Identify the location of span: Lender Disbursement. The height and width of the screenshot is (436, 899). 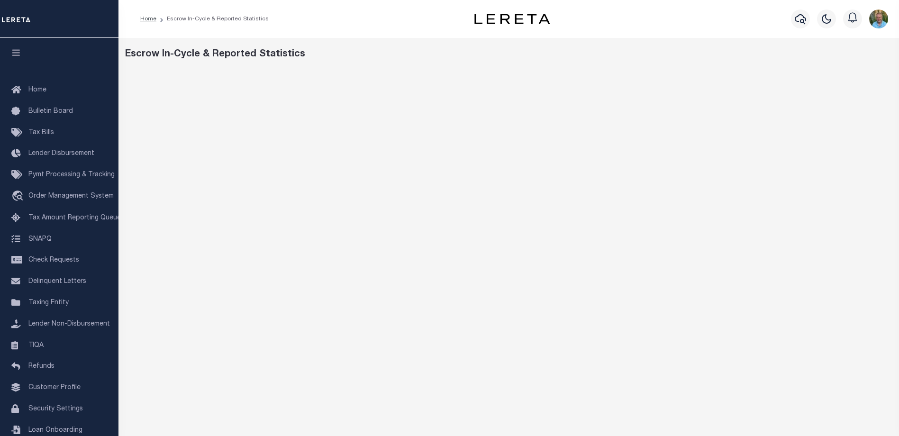
(61, 153).